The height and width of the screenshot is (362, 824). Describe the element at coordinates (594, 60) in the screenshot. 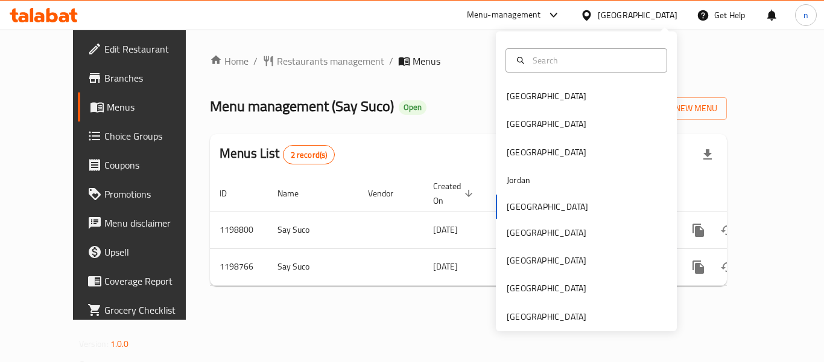

I see `input: Search` at that location.